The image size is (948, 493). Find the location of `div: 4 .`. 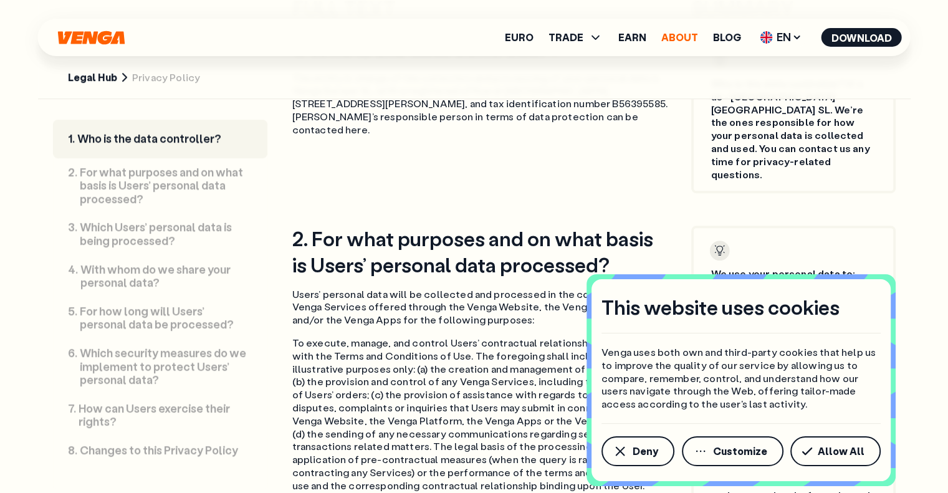

div: 4 . is located at coordinates (73, 270).